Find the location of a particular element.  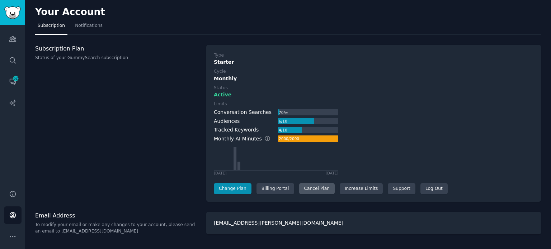

div: Cycle is located at coordinates (220, 72).